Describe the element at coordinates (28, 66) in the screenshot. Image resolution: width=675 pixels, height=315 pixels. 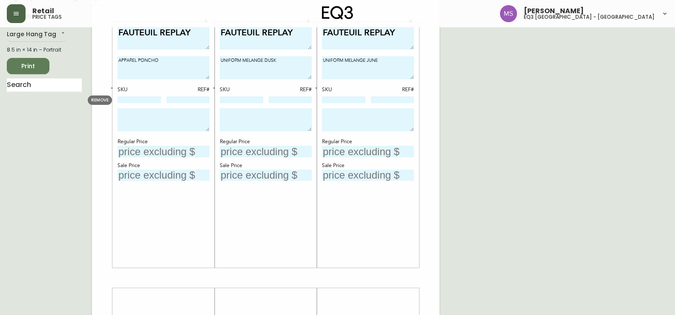
I see `span: Print` at that location.